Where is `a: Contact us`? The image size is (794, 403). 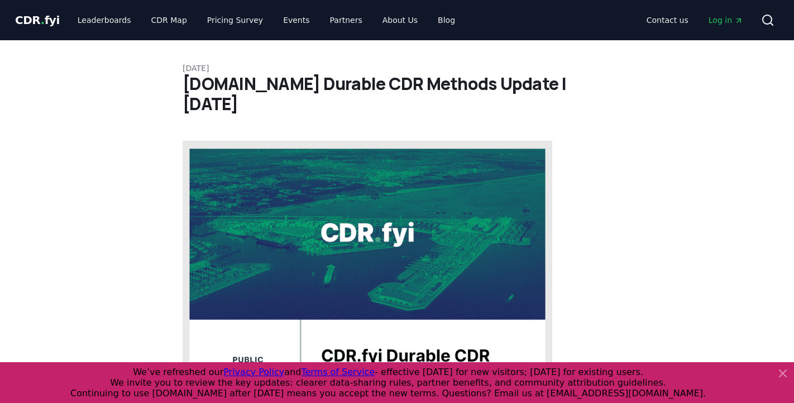
a: Contact us is located at coordinates (667, 20).